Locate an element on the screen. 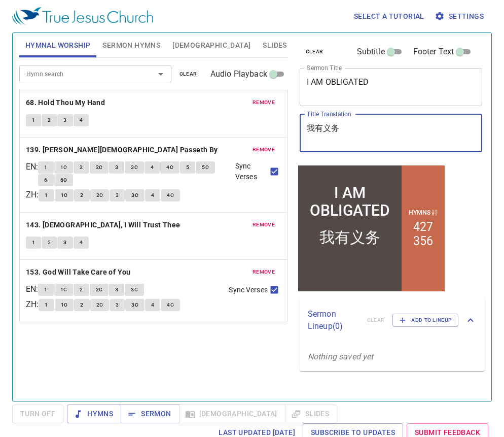  span: Audio Playback is located at coordinates (239, 74).